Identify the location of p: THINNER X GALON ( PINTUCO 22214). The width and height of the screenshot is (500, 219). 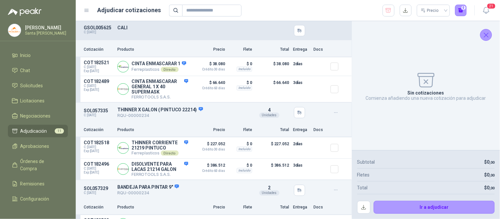
(183, 110).